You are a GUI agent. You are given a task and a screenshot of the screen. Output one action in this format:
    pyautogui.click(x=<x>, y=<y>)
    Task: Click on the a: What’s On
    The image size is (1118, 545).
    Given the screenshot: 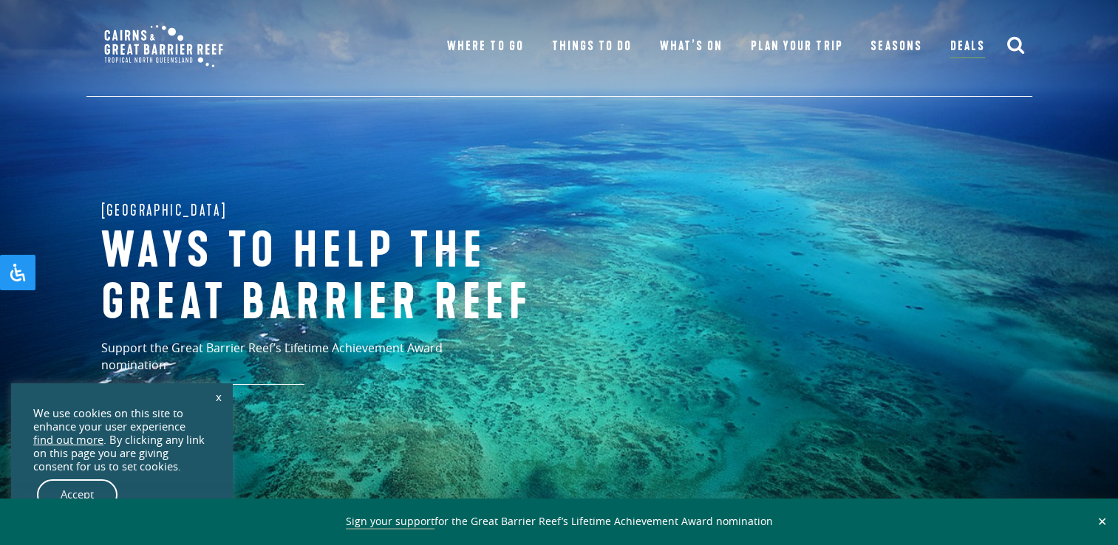 What is the action you would take?
    pyautogui.click(x=691, y=47)
    